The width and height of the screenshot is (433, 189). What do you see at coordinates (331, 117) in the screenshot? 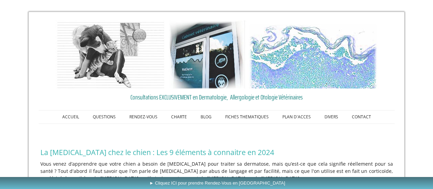
I see `a: DIVERS` at bounding box center [331, 117].